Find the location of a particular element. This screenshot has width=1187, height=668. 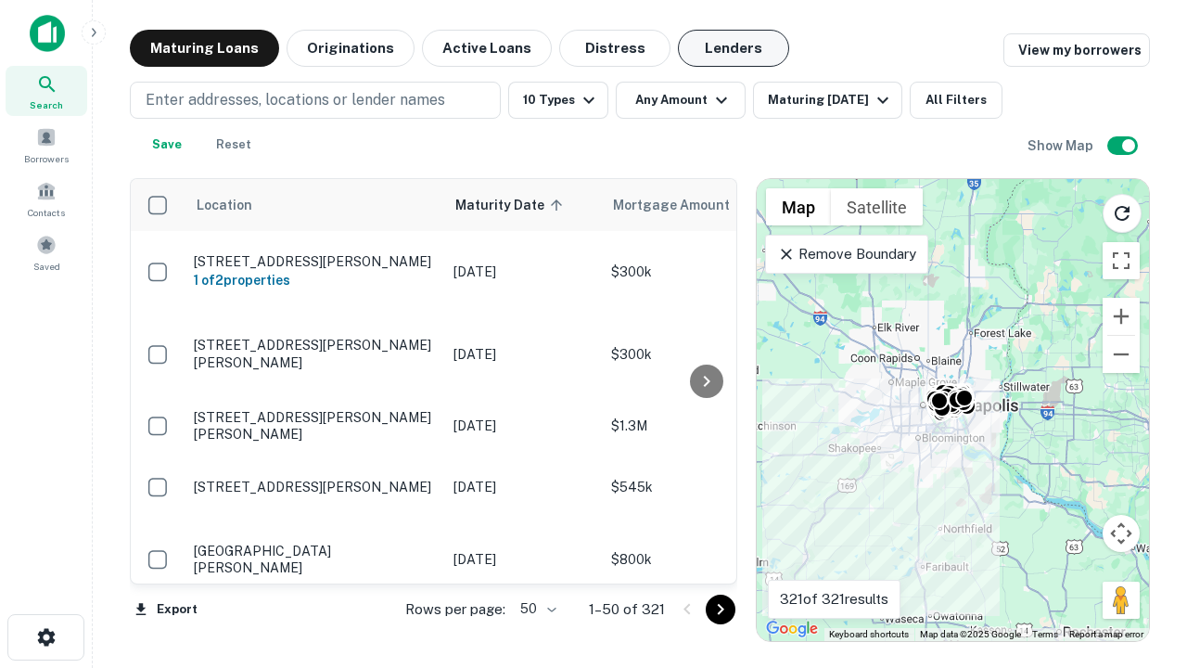

img: capitalize-icon.png is located at coordinates (47, 33).